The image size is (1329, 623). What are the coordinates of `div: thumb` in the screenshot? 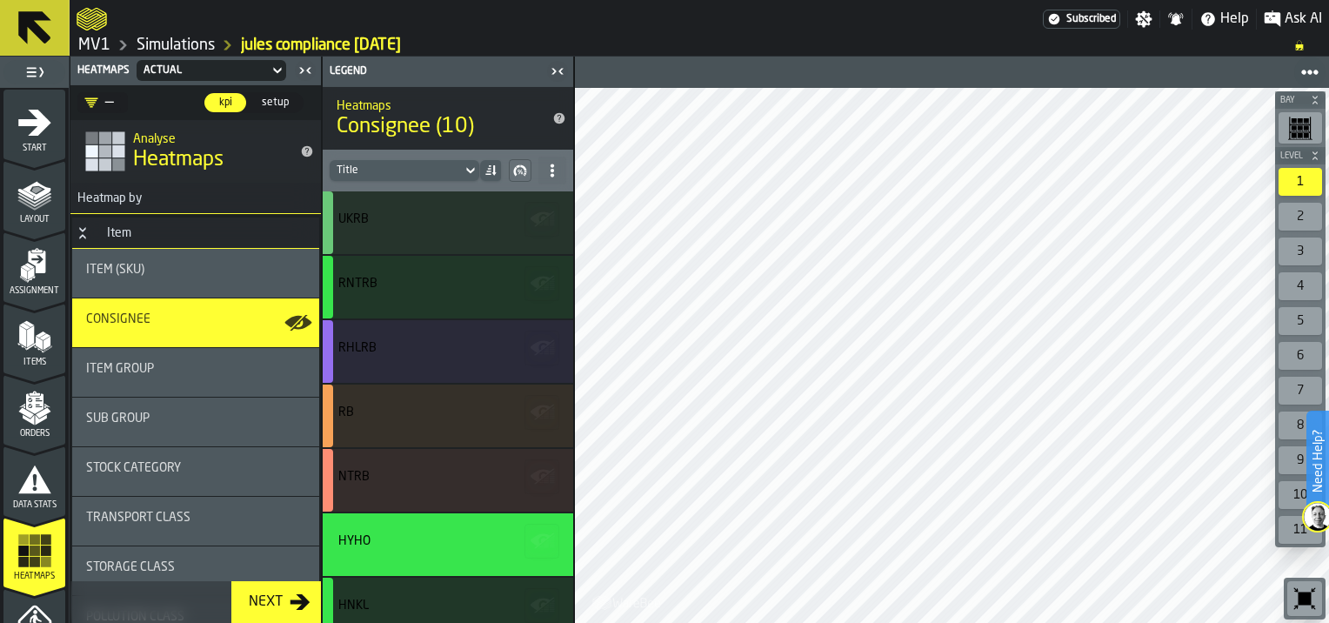 It's located at (275, 103).